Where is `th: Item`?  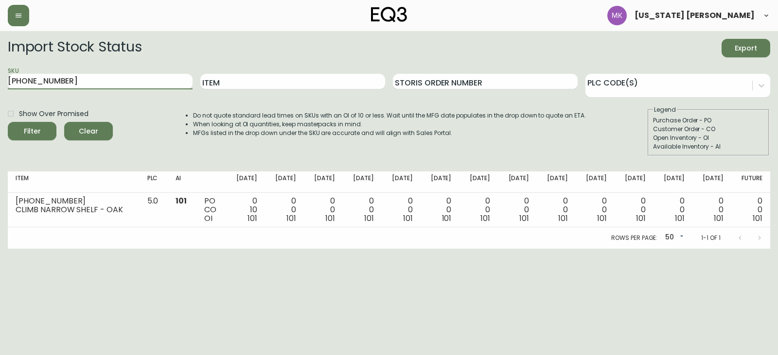 th: Item is located at coordinates (73, 182).